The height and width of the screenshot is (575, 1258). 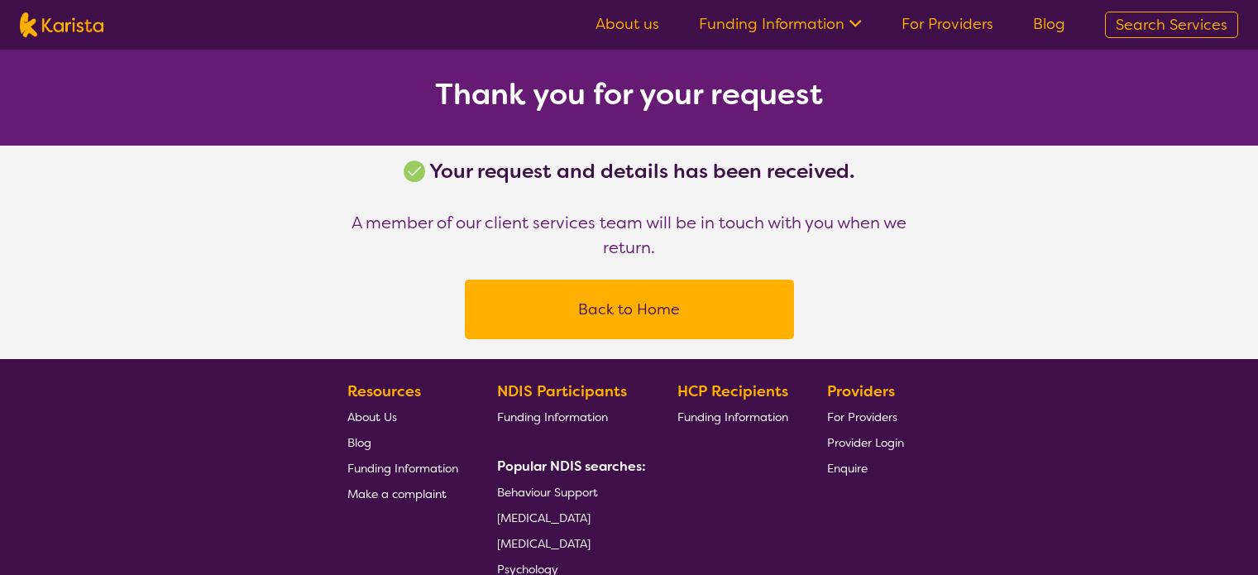 What do you see at coordinates (403, 493) in the screenshot?
I see `a: Make a complaint` at bounding box center [403, 493].